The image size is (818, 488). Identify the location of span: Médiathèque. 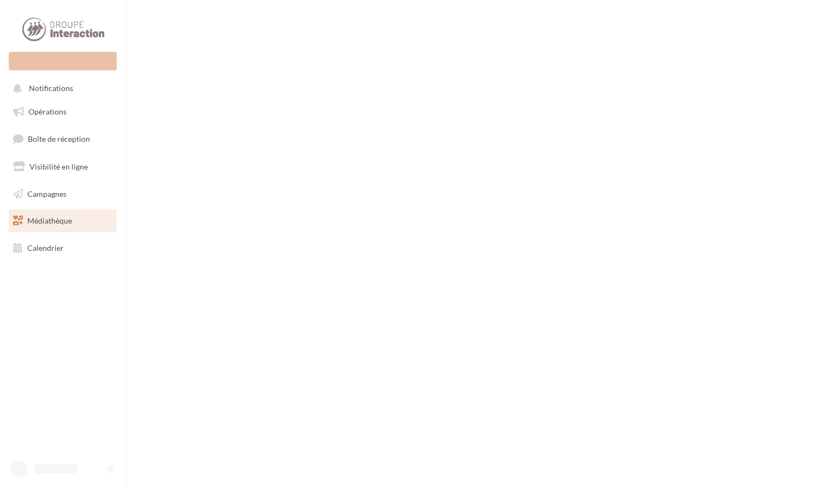
(50, 220).